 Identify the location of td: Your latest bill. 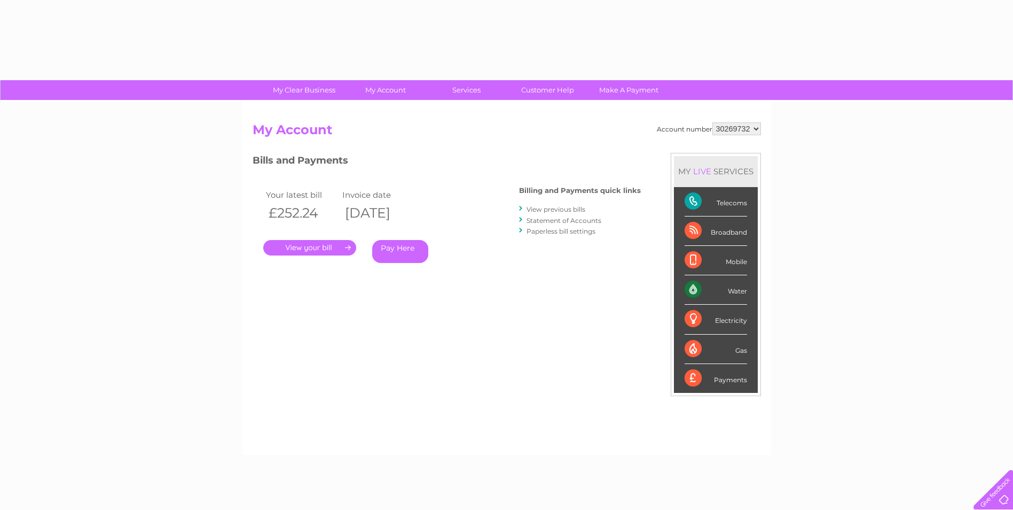
(302, 194).